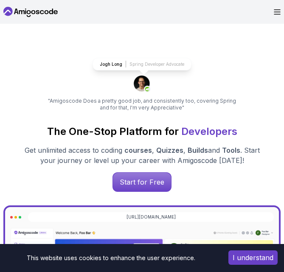 The image size is (284, 272). What do you see at coordinates (142, 182) in the screenshot?
I see `p: Start for Free` at bounding box center [142, 182].